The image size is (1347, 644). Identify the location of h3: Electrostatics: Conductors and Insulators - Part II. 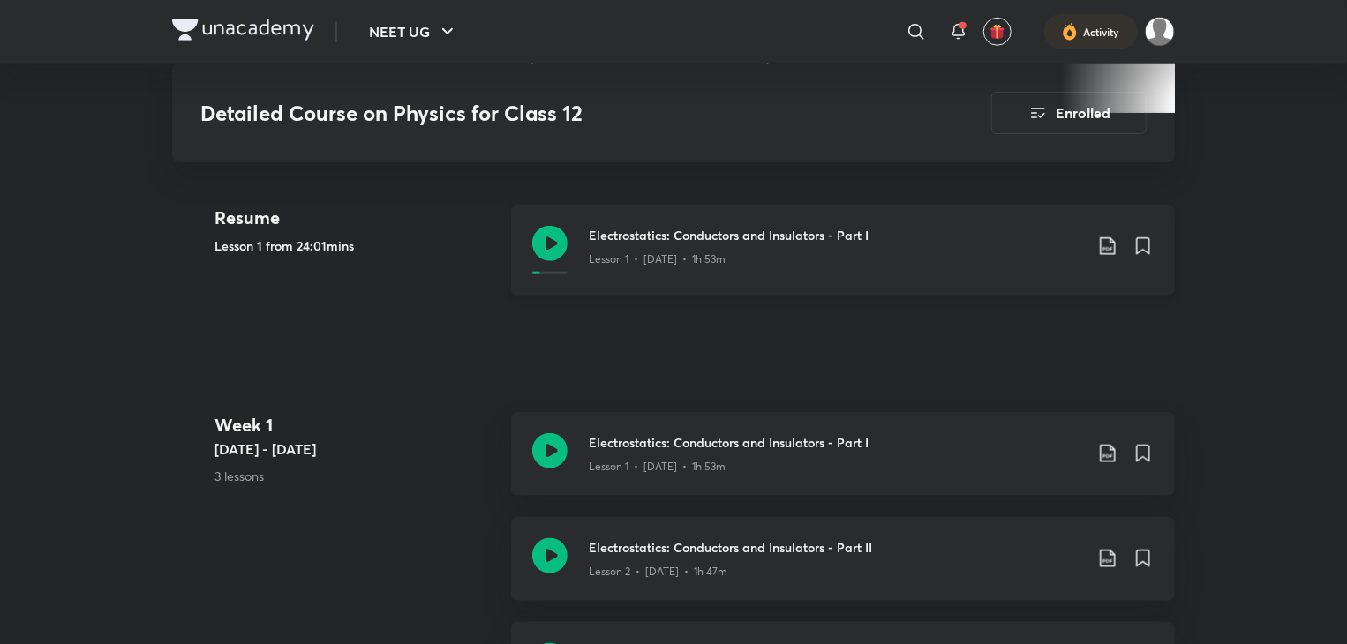
(836, 547).